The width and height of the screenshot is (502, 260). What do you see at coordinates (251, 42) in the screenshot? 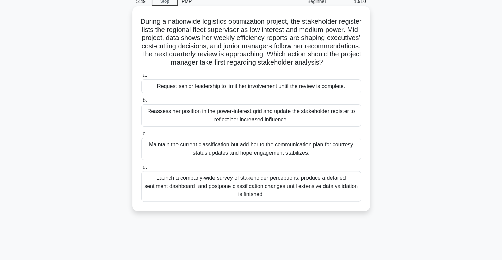
I see `h5: During a nationwide logistics optimization project, the stakeholder register lists the regional f...` at bounding box center [251, 42].